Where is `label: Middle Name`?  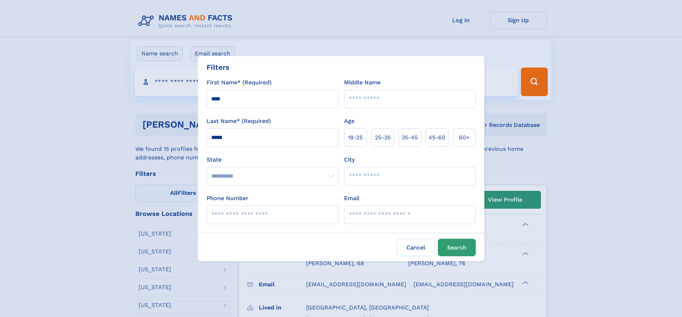 label: Middle Name is located at coordinates (362, 83).